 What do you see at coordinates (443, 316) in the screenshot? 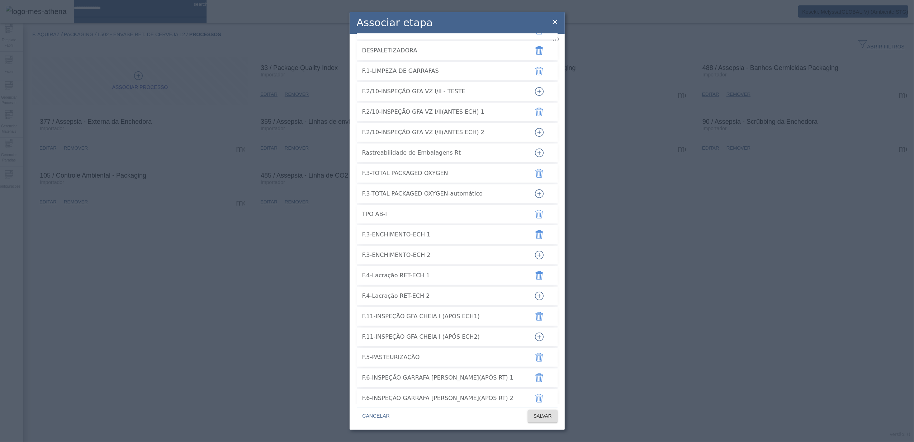
I see `span: F.11-INSPEÇÃO GFA CHEIA I (APÓS ECH1)` at bounding box center [443, 316].